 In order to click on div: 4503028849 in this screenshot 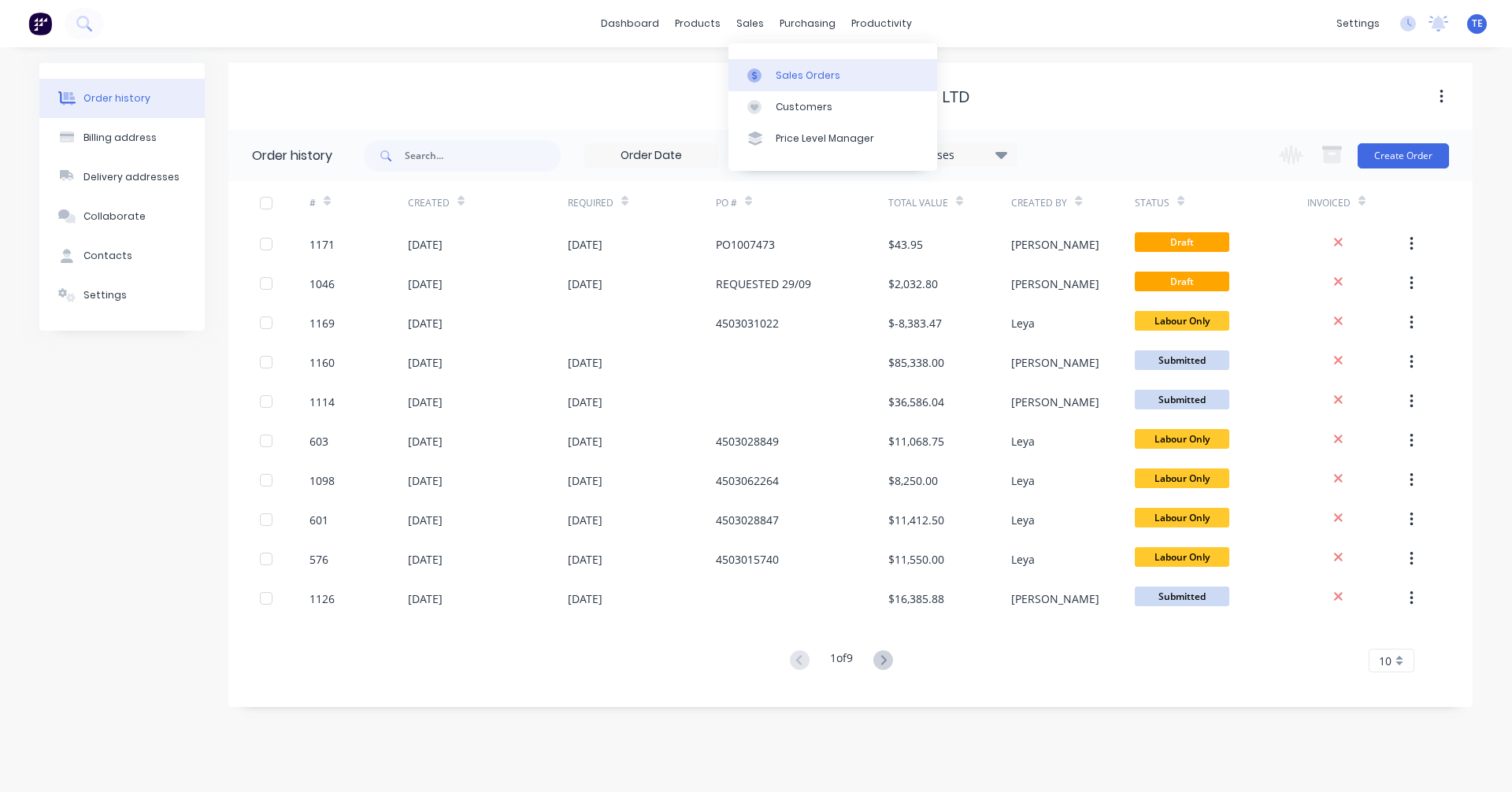, I will do `click(747, 441)`.